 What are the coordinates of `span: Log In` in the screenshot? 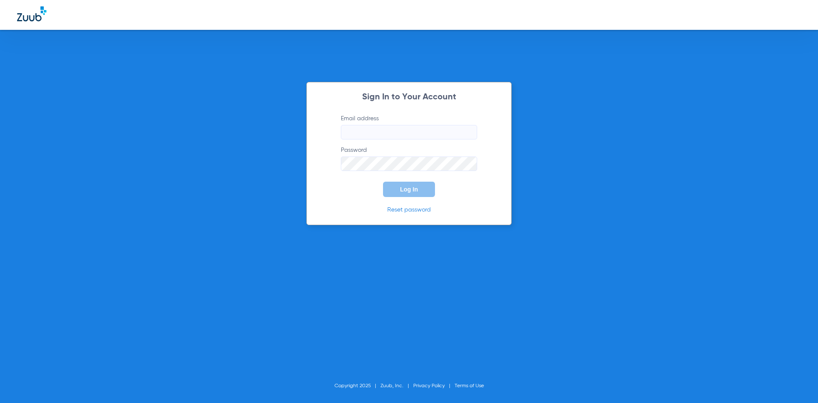 It's located at (409, 189).